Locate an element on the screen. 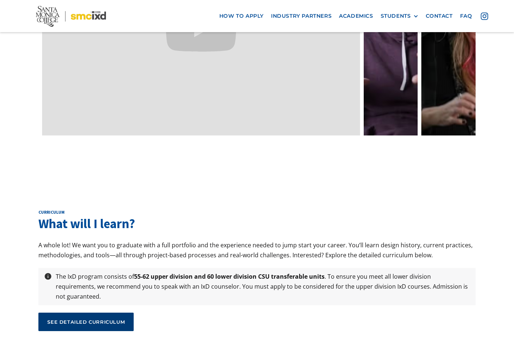  div: see detailed curriculum is located at coordinates (86, 322).